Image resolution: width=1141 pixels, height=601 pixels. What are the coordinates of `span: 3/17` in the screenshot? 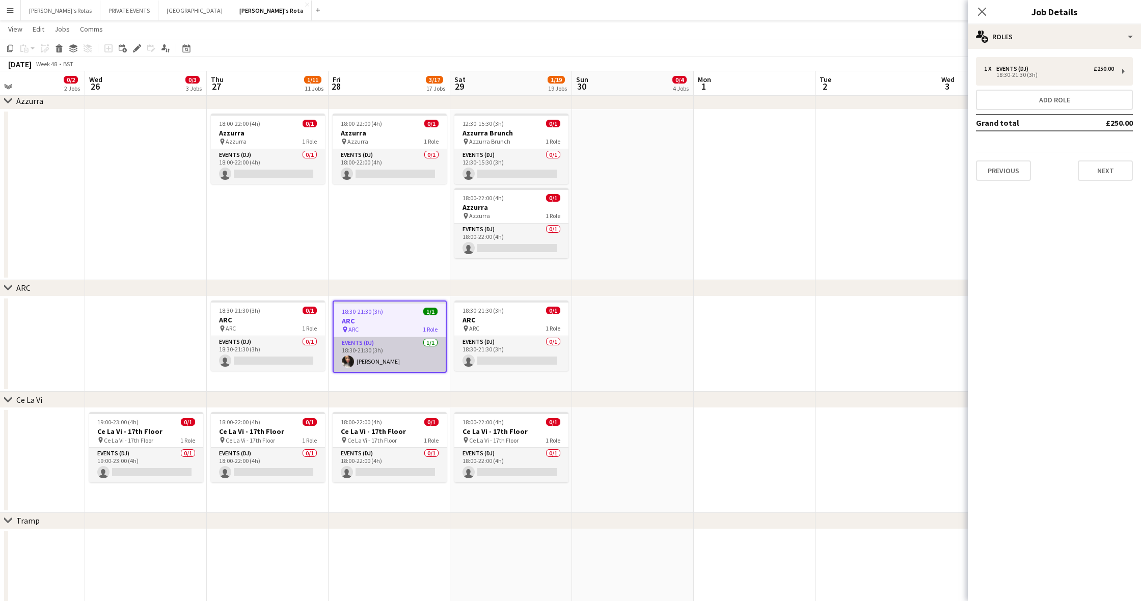 It's located at (434, 79).